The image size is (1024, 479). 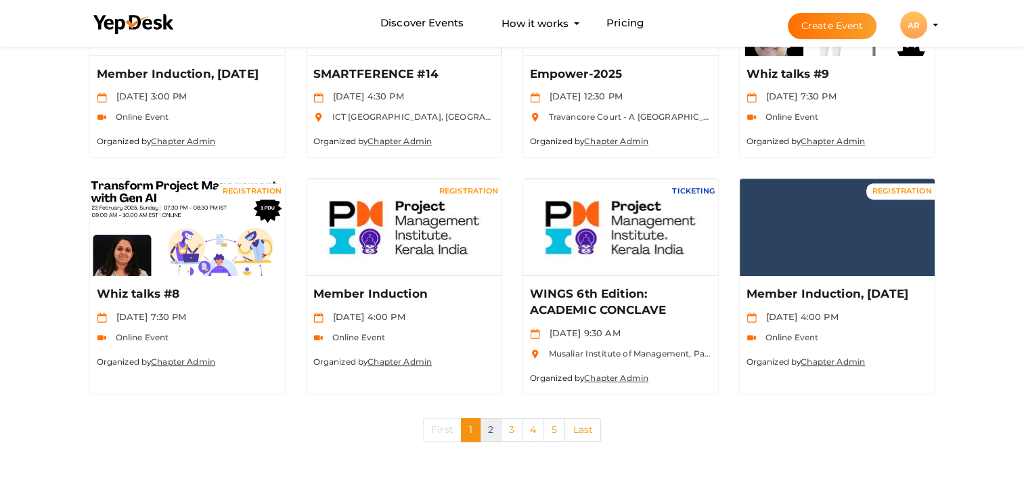 What do you see at coordinates (512, 430) in the screenshot?
I see `a: 3` at bounding box center [512, 430].